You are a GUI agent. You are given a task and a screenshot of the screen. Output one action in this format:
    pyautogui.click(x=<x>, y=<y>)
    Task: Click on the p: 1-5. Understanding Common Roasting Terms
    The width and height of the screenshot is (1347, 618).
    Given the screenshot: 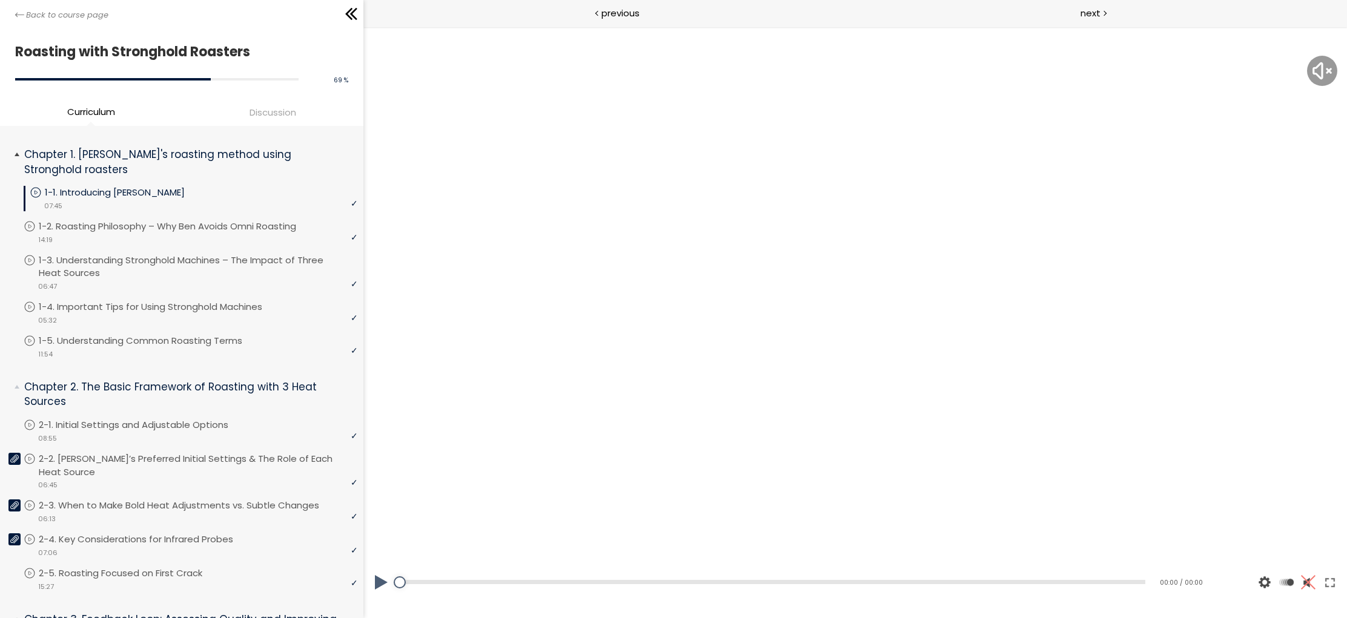 What is the action you would take?
    pyautogui.click(x=153, y=341)
    